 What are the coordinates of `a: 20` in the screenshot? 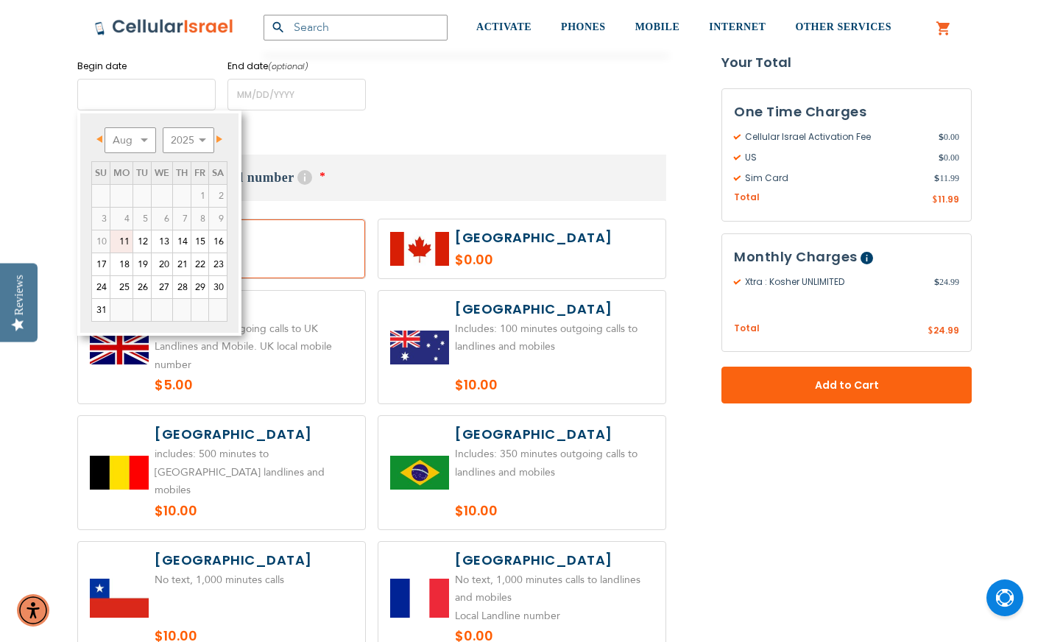 It's located at (162, 264).